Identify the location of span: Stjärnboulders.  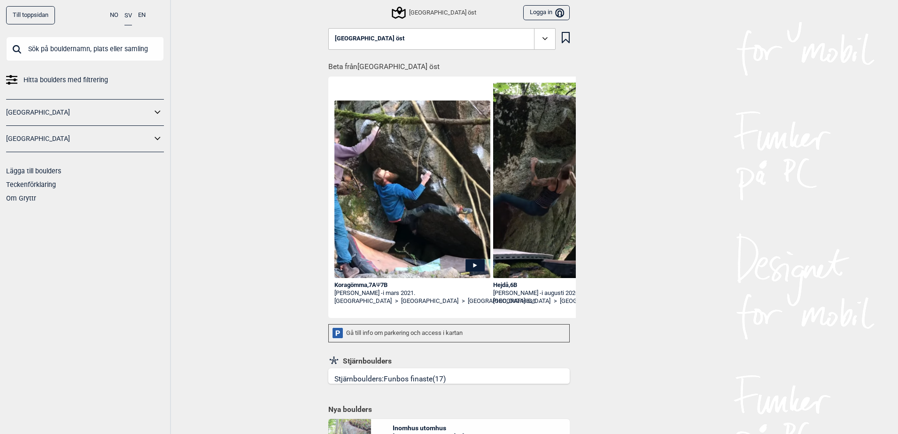
(365, 361).